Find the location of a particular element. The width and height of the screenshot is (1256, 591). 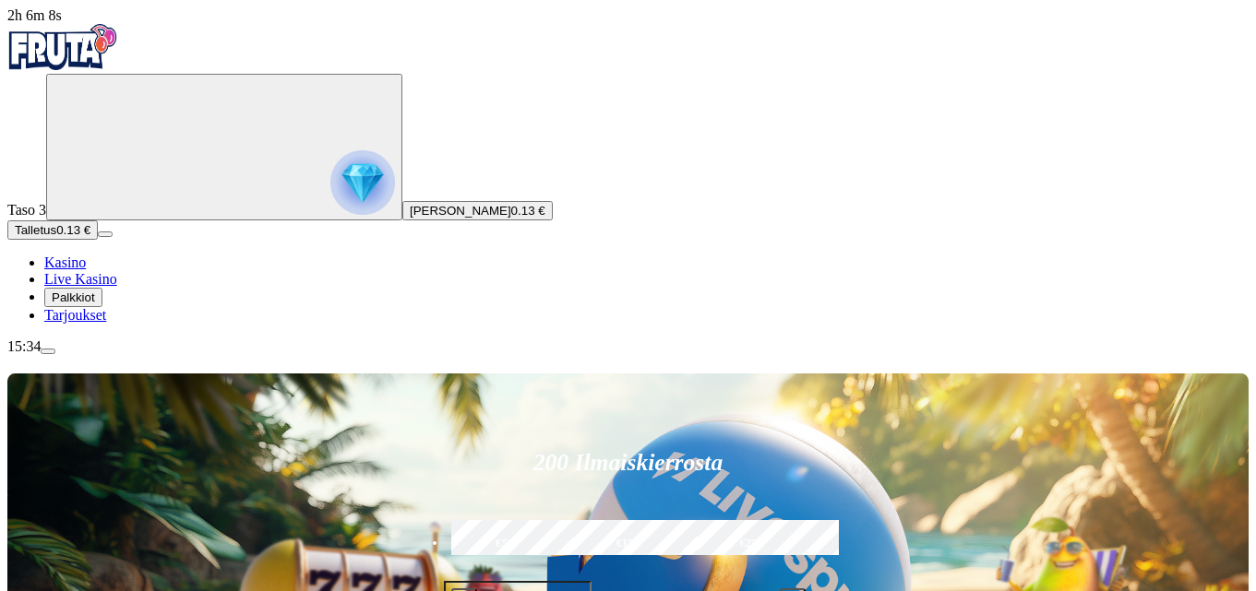

label: €50 is located at coordinates (505, 544).